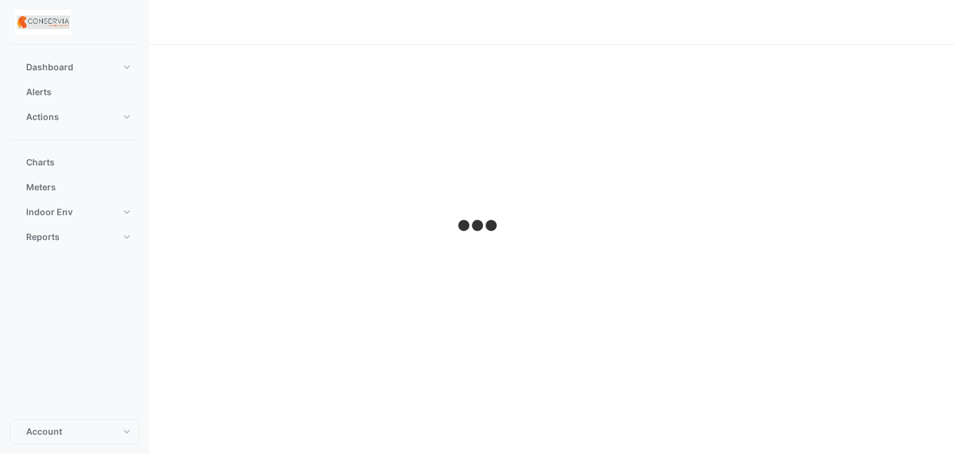 Image resolution: width=955 pixels, height=454 pixels. What do you see at coordinates (75, 212) in the screenshot?
I see `button: Indoor Env` at bounding box center [75, 212].